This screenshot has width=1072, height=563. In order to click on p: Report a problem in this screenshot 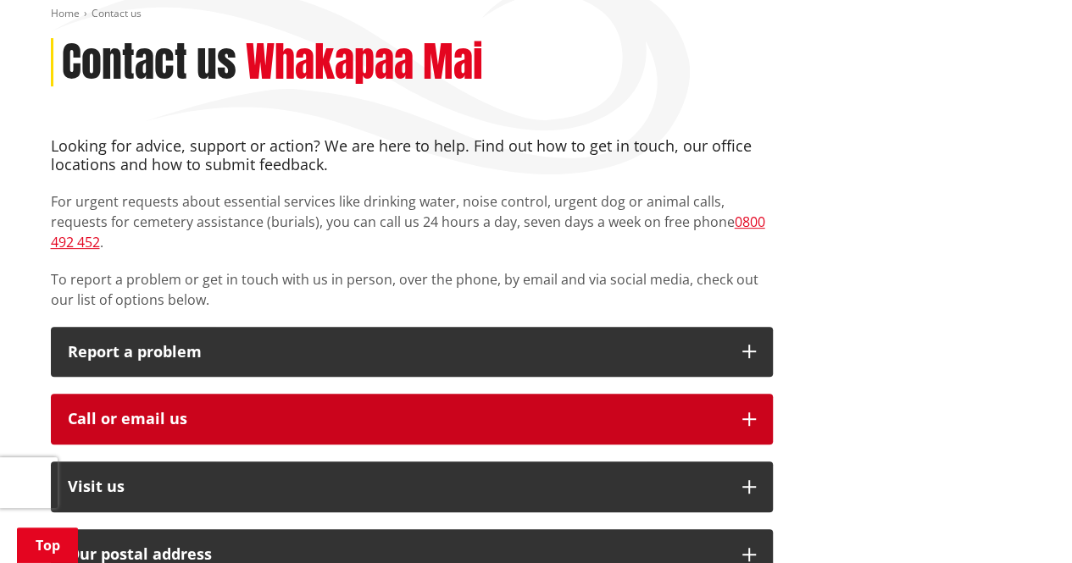, I will do `click(397, 352)`.